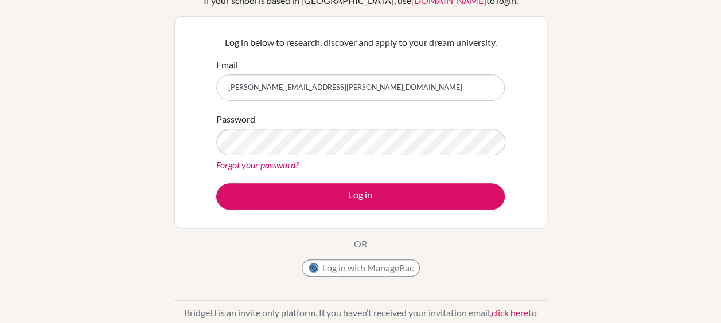  Describe the element at coordinates (361, 268) in the screenshot. I see `button: Log in with ManageBac` at that location.